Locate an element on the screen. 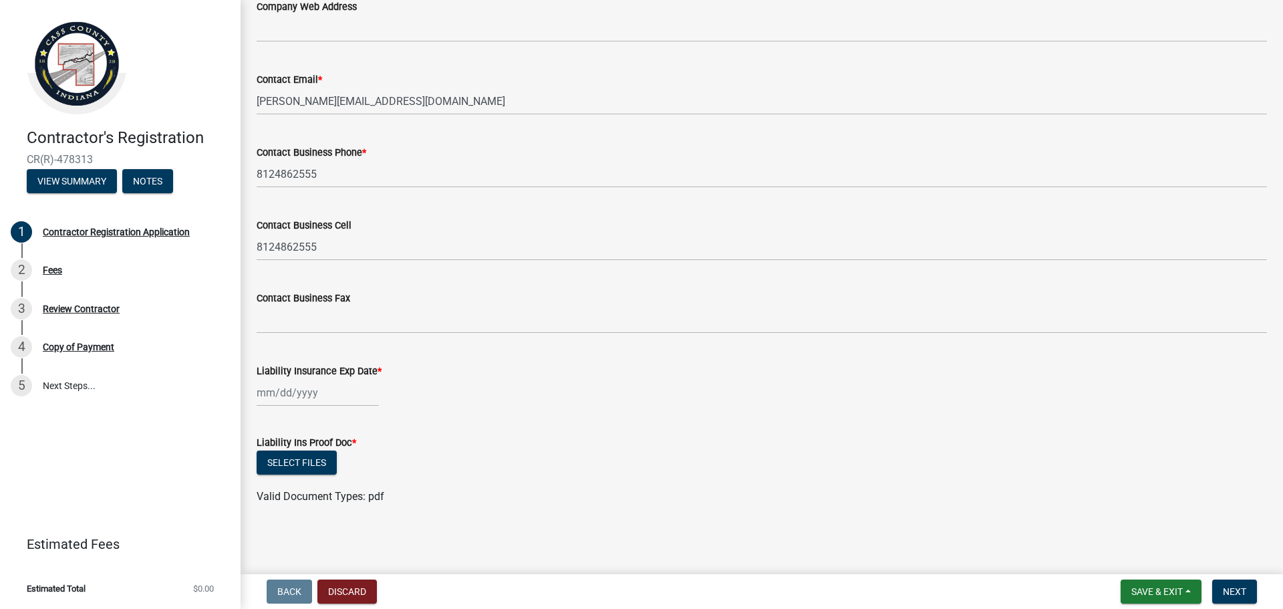  div: Review Contractor is located at coordinates (81, 309).